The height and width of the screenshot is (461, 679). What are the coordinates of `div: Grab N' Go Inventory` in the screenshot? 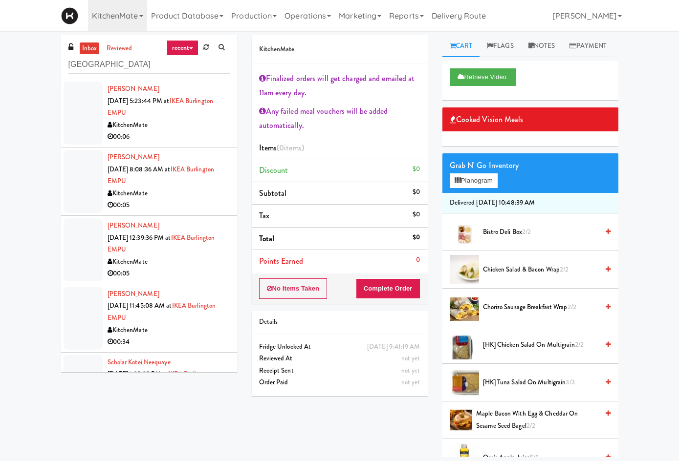 It's located at (530, 166).